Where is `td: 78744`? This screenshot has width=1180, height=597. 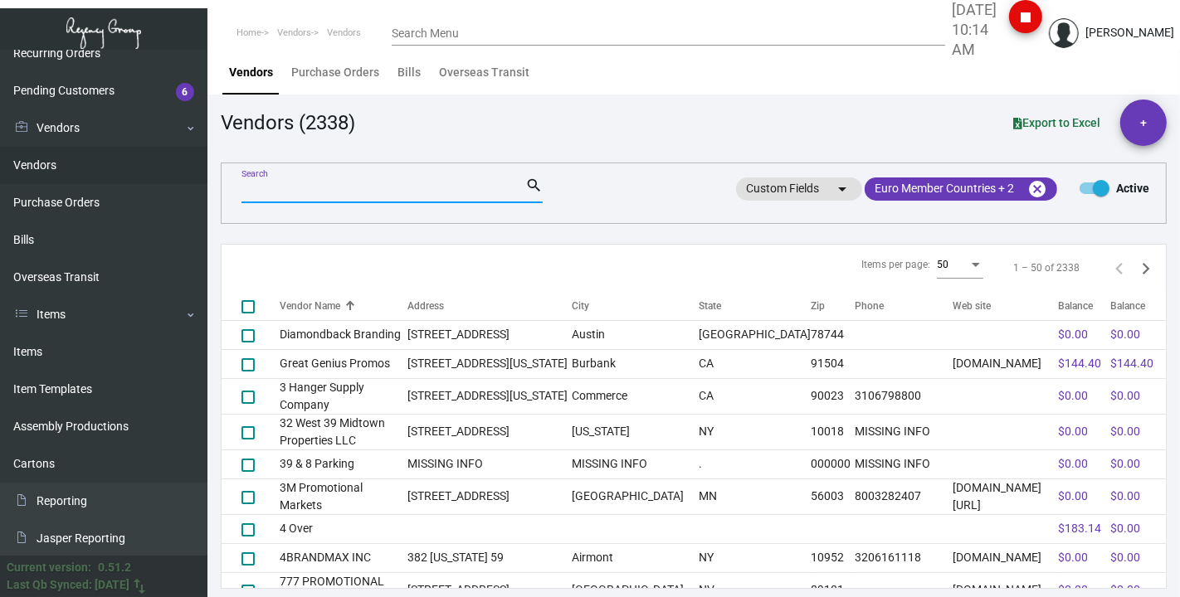
td: 78744 is located at coordinates (832, 334).